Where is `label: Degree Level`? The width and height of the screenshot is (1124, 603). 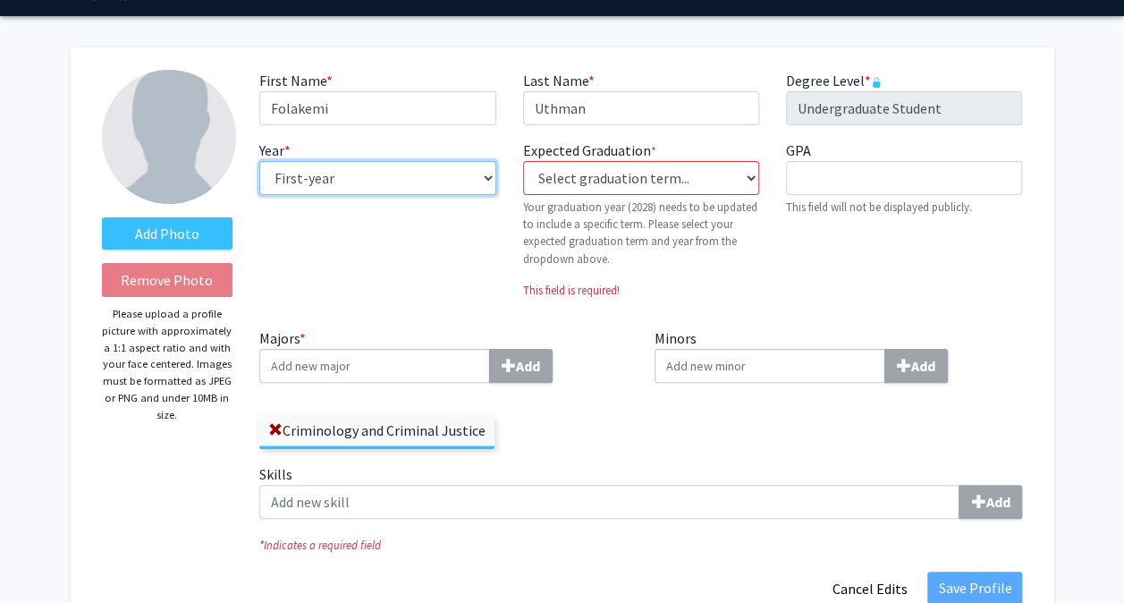
label: Degree Level is located at coordinates (833, 80).